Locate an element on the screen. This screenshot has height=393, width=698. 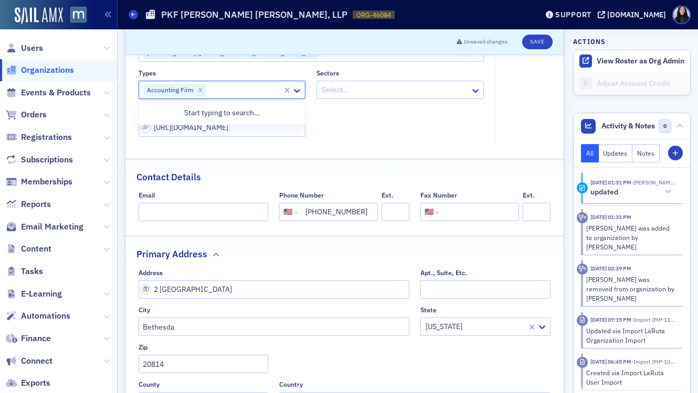
button: View Roster as Org Admin is located at coordinates (640, 61).